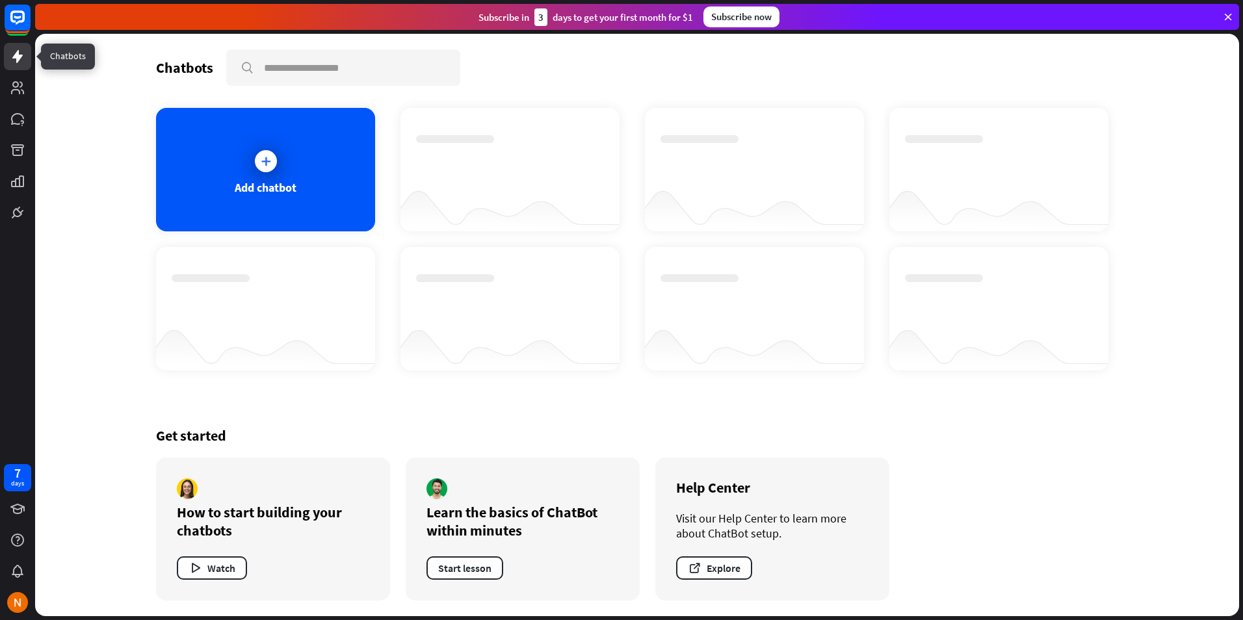 Image resolution: width=1243 pixels, height=620 pixels. Describe the element at coordinates (465, 568) in the screenshot. I see `button: Start lesson` at that location.